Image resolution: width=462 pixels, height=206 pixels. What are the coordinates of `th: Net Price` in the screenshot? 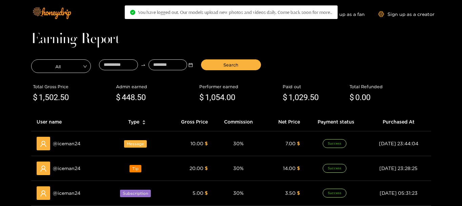 It's located at (285, 122).